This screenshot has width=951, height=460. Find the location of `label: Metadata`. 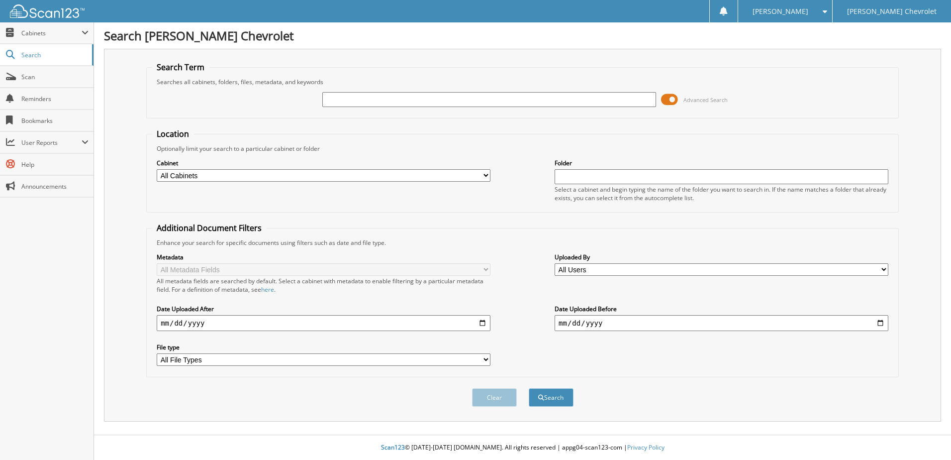

label: Metadata is located at coordinates (323, 257).